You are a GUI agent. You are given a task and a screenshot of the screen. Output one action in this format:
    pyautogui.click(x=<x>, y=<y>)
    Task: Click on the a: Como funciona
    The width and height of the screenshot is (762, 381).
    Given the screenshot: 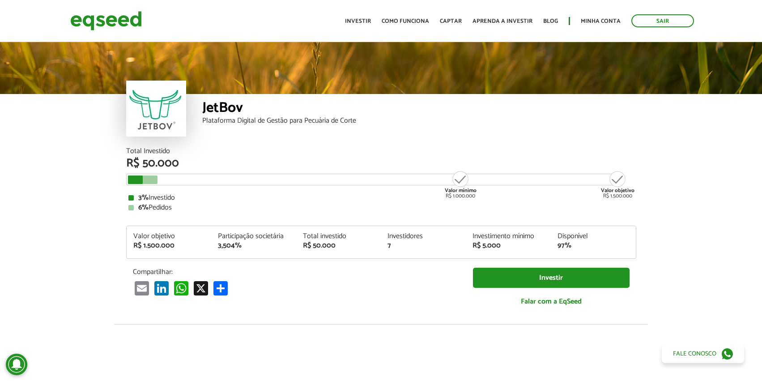 What is the action you would take?
    pyautogui.click(x=405, y=21)
    